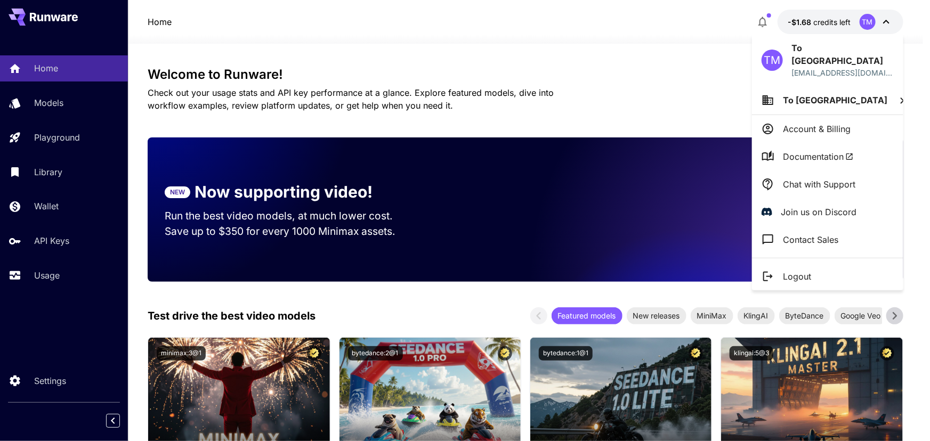  What do you see at coordinates (796, 276) in the screenshot?
I see `p: Logout` at bounding box center [796, 276].